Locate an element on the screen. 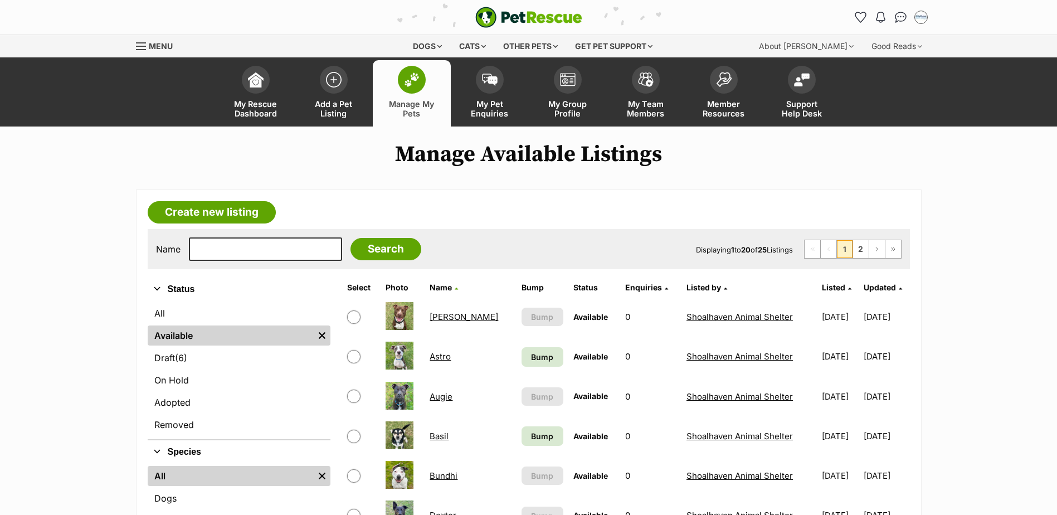 The width and height of the screenshot is (1057, 515). a: Astro is located at coordinates (440, 356).